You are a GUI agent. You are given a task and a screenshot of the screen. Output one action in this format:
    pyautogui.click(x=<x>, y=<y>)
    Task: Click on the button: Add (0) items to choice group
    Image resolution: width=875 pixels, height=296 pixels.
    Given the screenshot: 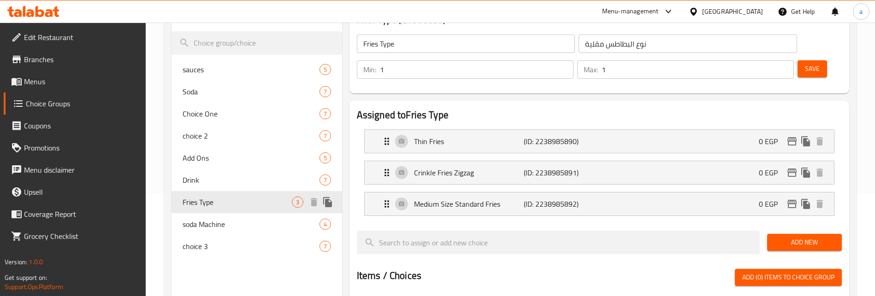 What is the action you would take?
    pyautogui.click(x=788, y=277)
    